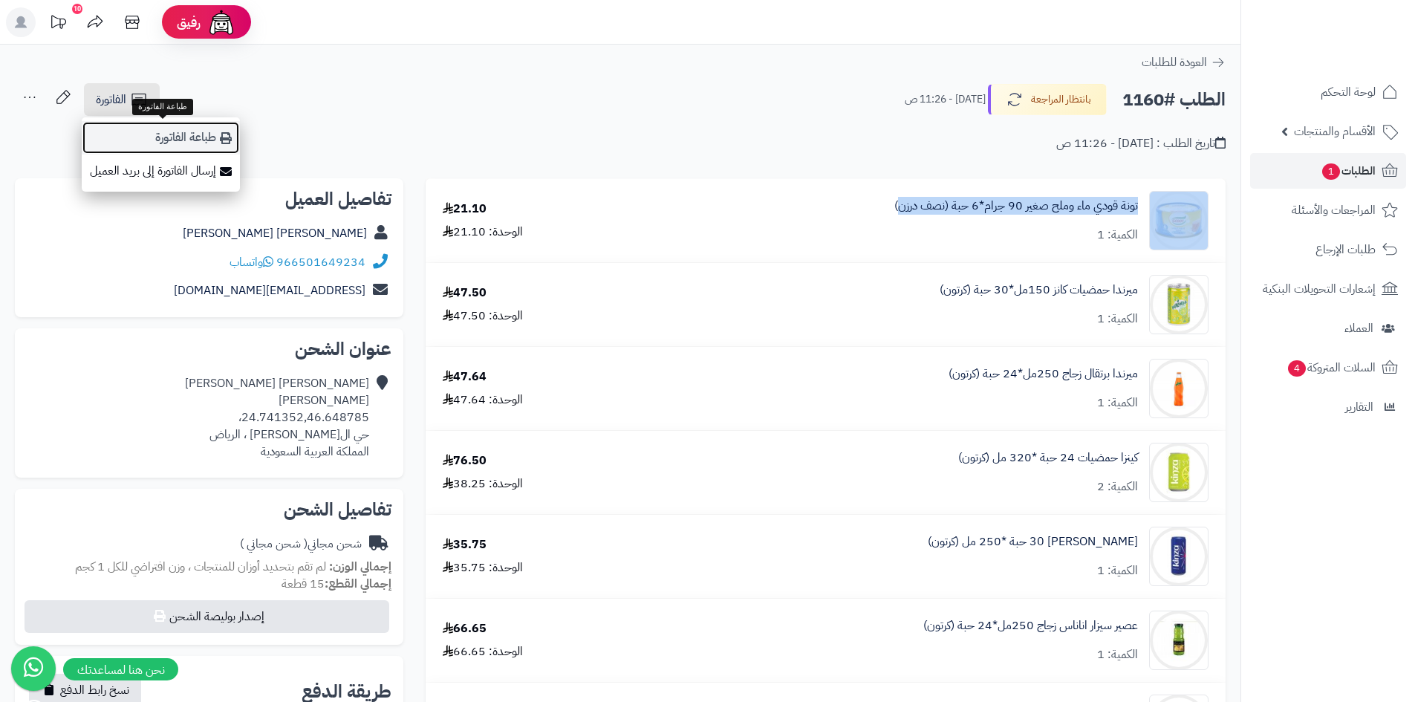 This screenshot has width=1415, height=702. Describe the element at coordinates (1328, 250) in the screenshot. I see `a: طلبات الإرجاع` at that location.